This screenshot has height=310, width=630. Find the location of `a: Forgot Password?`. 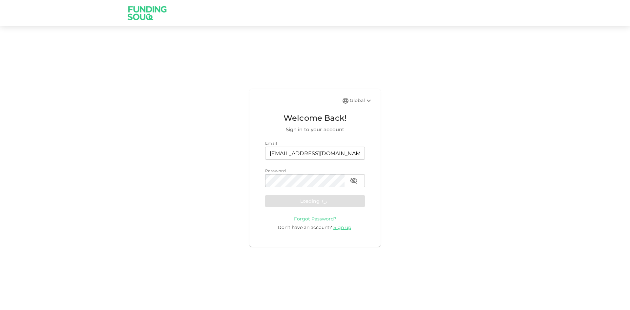

a: Forgot Password? is located at coordinates (315, 218).